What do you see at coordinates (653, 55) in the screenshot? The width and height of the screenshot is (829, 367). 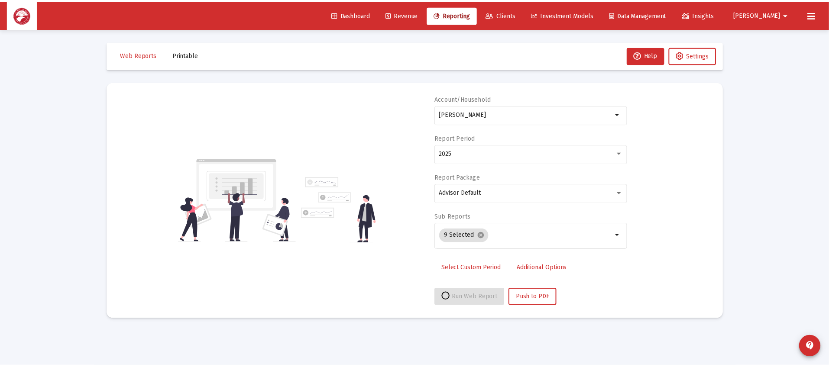 I see `span: Help` at bounding box center [653, 55].